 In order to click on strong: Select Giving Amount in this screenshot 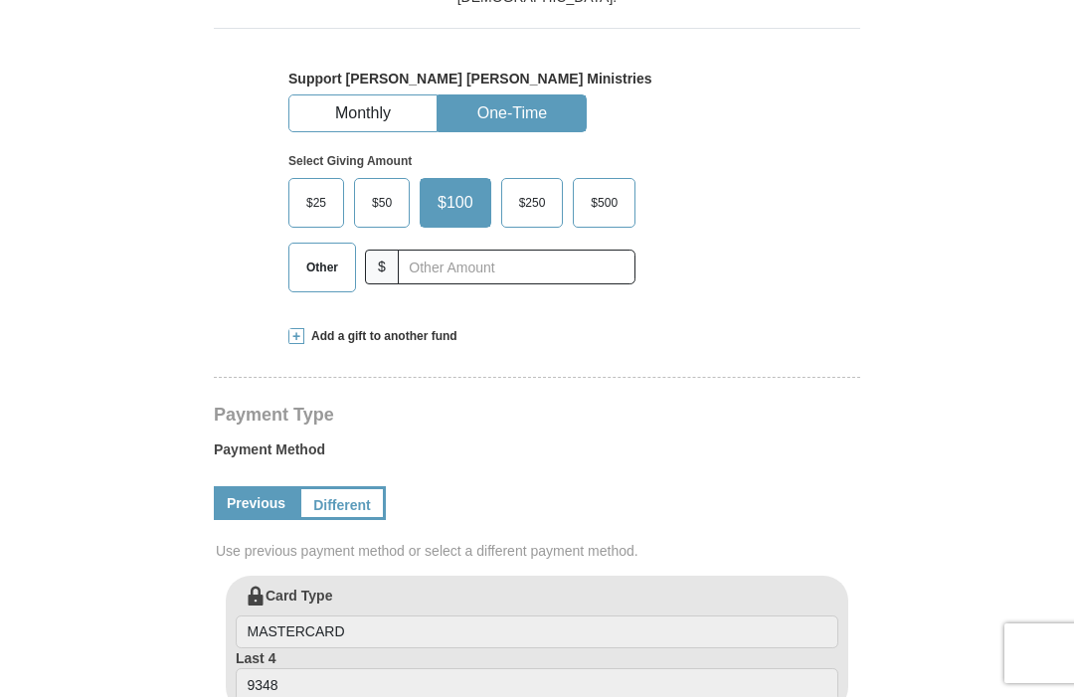, I will do `click(350, 161)`.